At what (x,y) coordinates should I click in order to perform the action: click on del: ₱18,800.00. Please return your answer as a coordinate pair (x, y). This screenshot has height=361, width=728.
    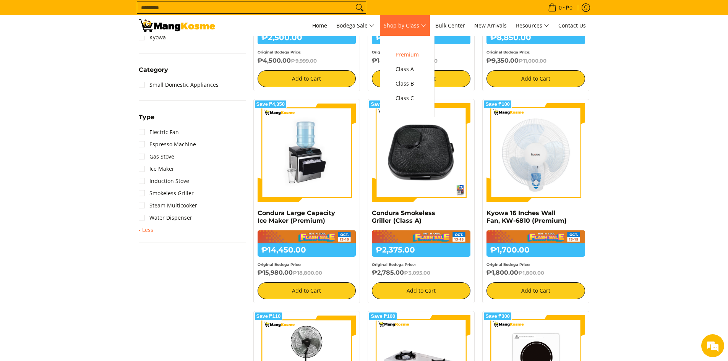
    Looking at the image, I should click on (307, 273).